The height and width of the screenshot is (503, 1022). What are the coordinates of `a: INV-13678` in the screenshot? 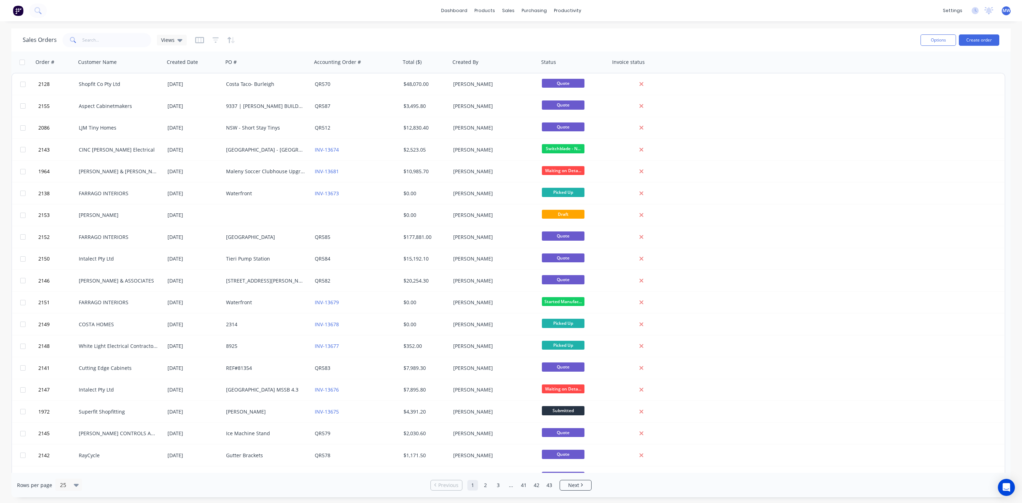 It's located at (327, 324).